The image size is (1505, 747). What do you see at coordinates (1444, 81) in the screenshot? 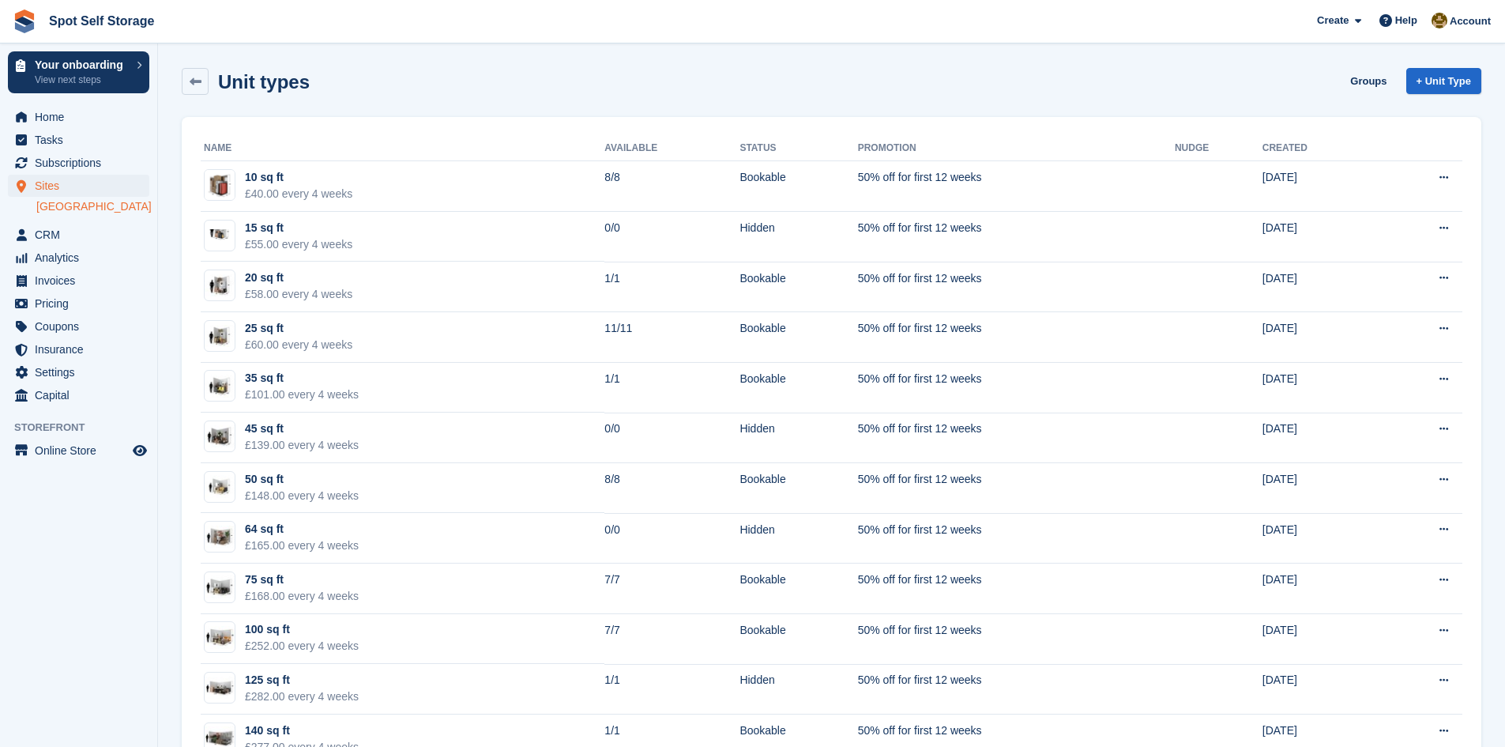
I see `a: + Unit Type` at bounding box center [1444, 81].